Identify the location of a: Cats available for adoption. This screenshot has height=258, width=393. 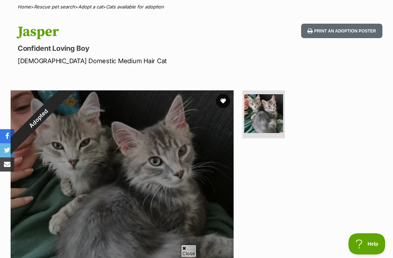
(135, 7).